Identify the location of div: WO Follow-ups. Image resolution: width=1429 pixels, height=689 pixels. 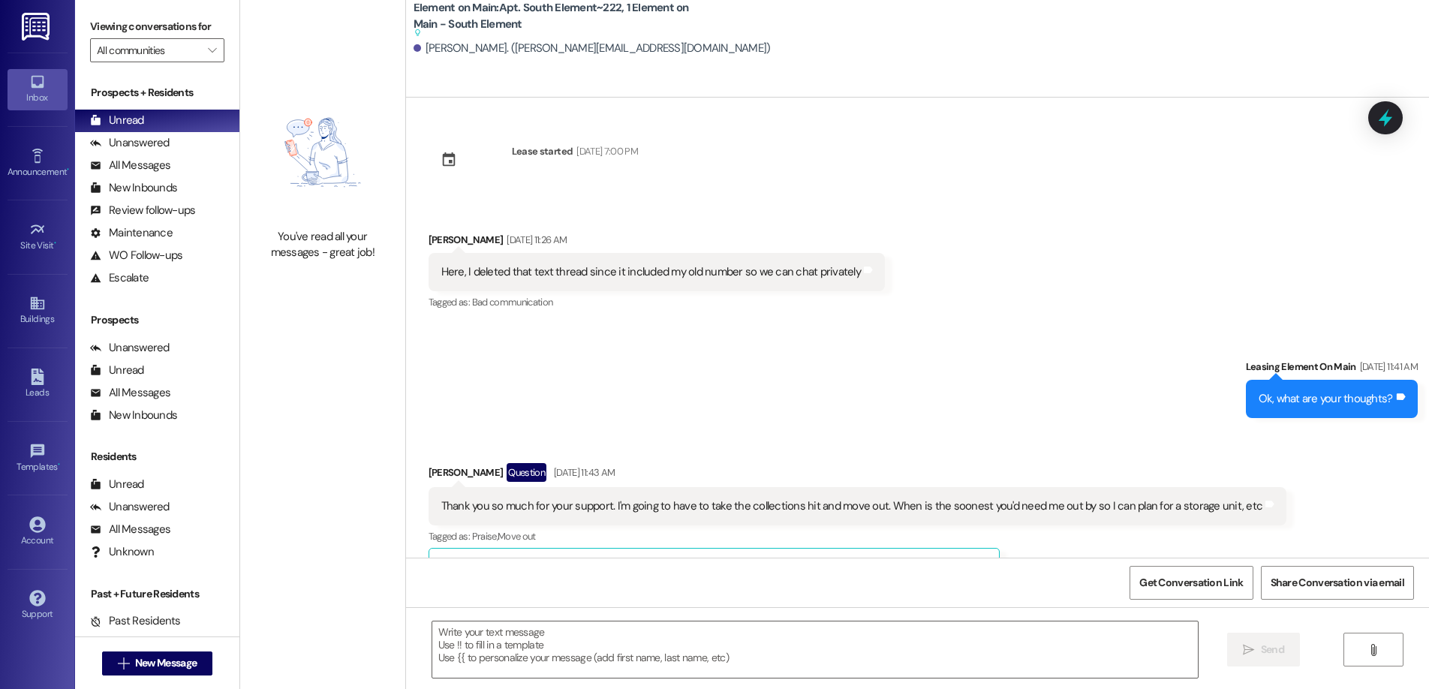
(136, 255).